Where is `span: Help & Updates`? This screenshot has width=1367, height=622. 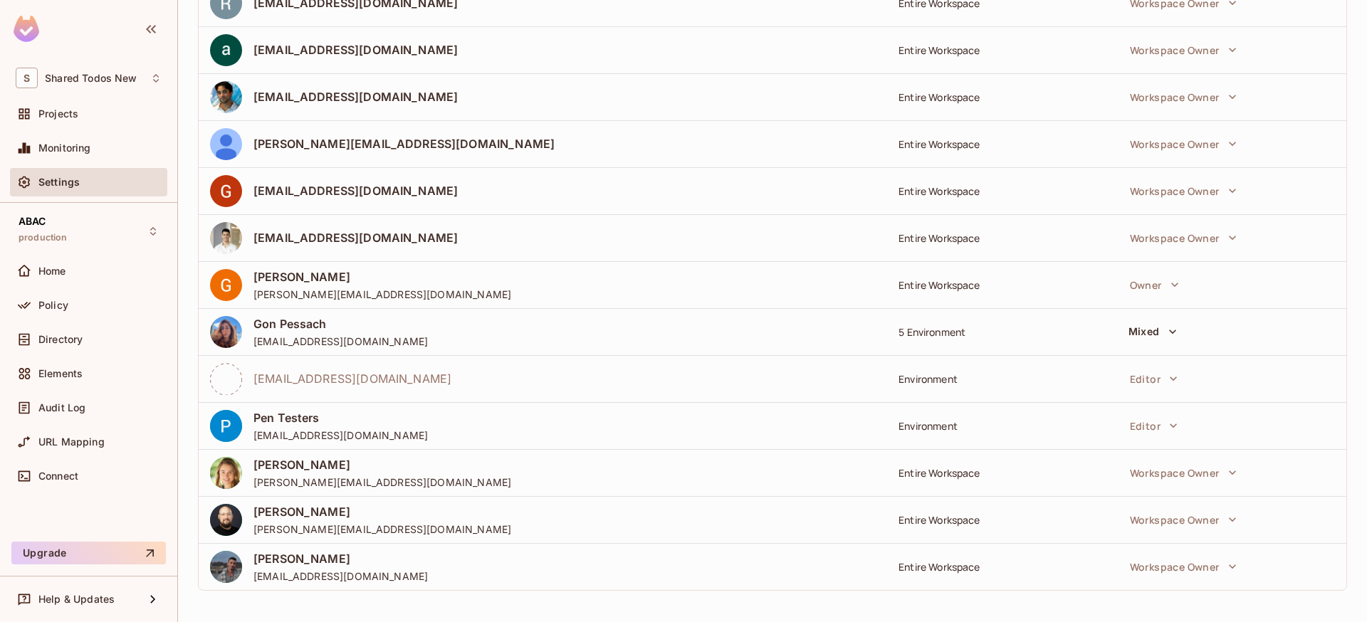 span: Help & Updates is located at coordinates (76, 600).